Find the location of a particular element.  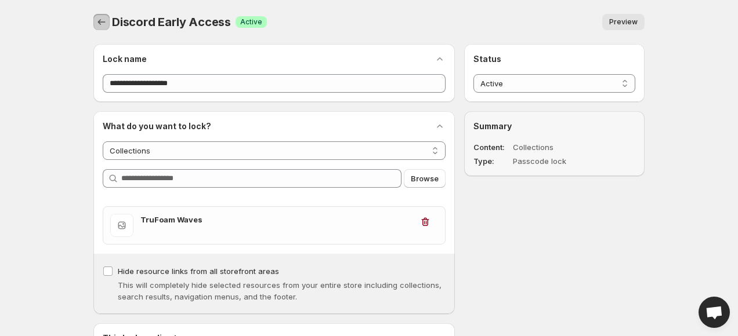

h2: Summary is located at coordinates (554, 126).